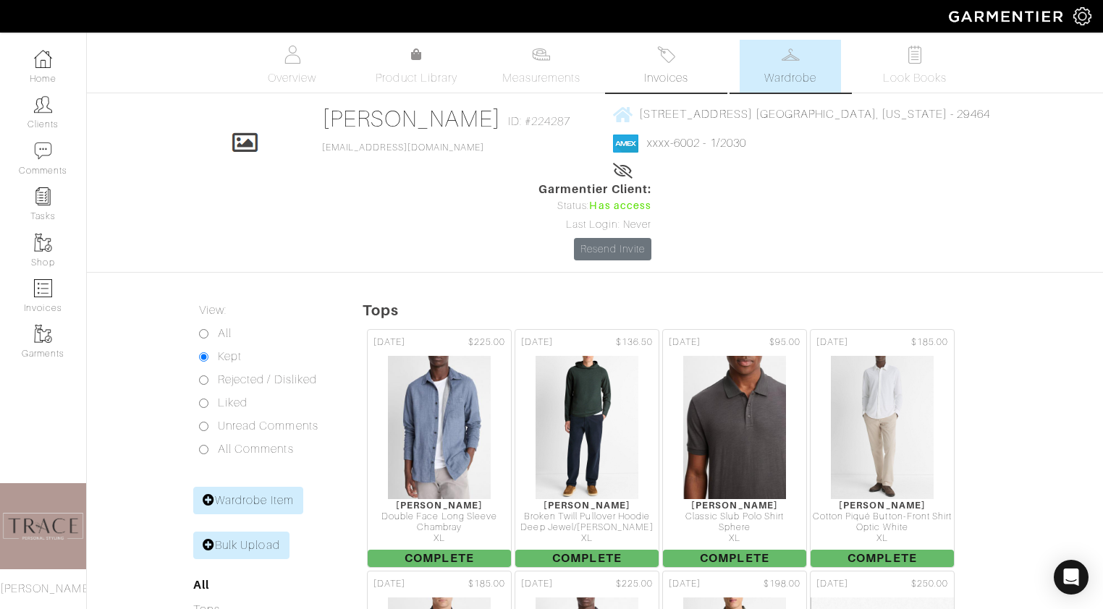  What do you see at coordinates (734, 527) in the screenshot?
I see `div: Sphere` at bounding box center [734, 527].